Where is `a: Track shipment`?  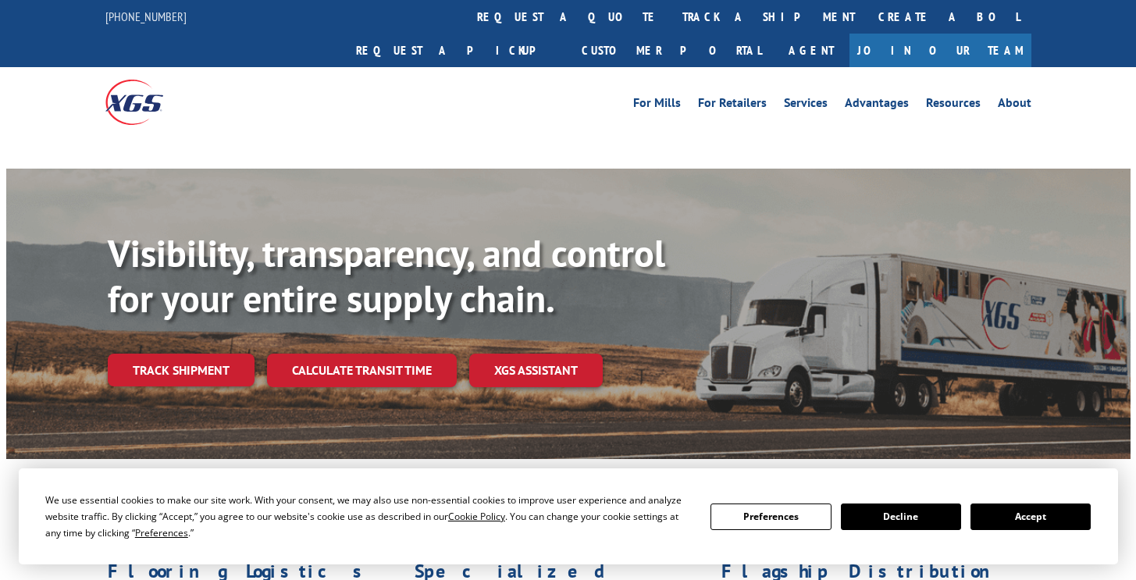 a: Track shipment is located at coordinates (181, 370).